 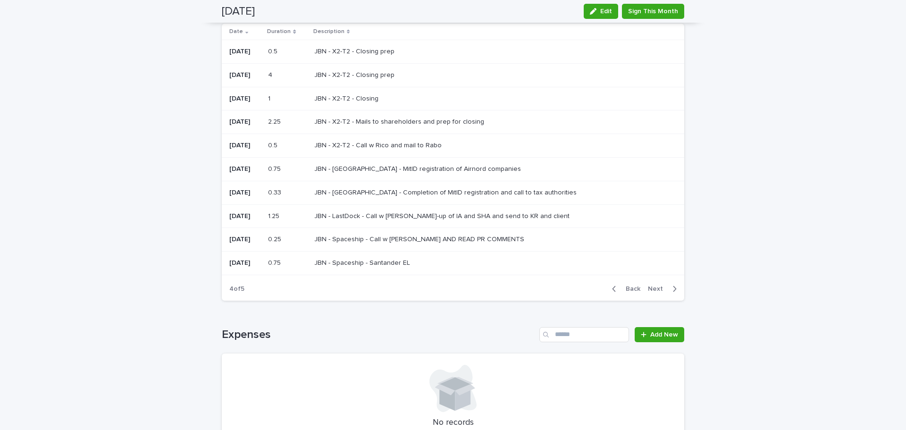 What do you see at coordinates (271, 74) in the screenshot?
I see `p: 4` at bounding box center [271, 74].